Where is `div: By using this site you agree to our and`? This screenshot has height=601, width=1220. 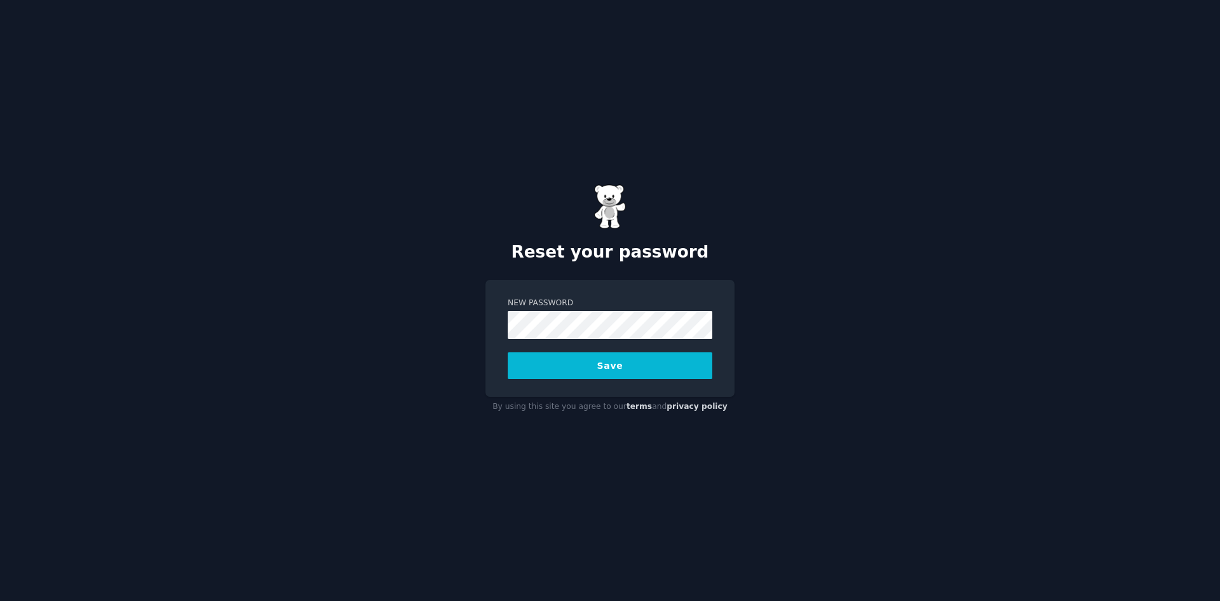 div: By using this site you agree to our and is located at coordinates (610, 407).